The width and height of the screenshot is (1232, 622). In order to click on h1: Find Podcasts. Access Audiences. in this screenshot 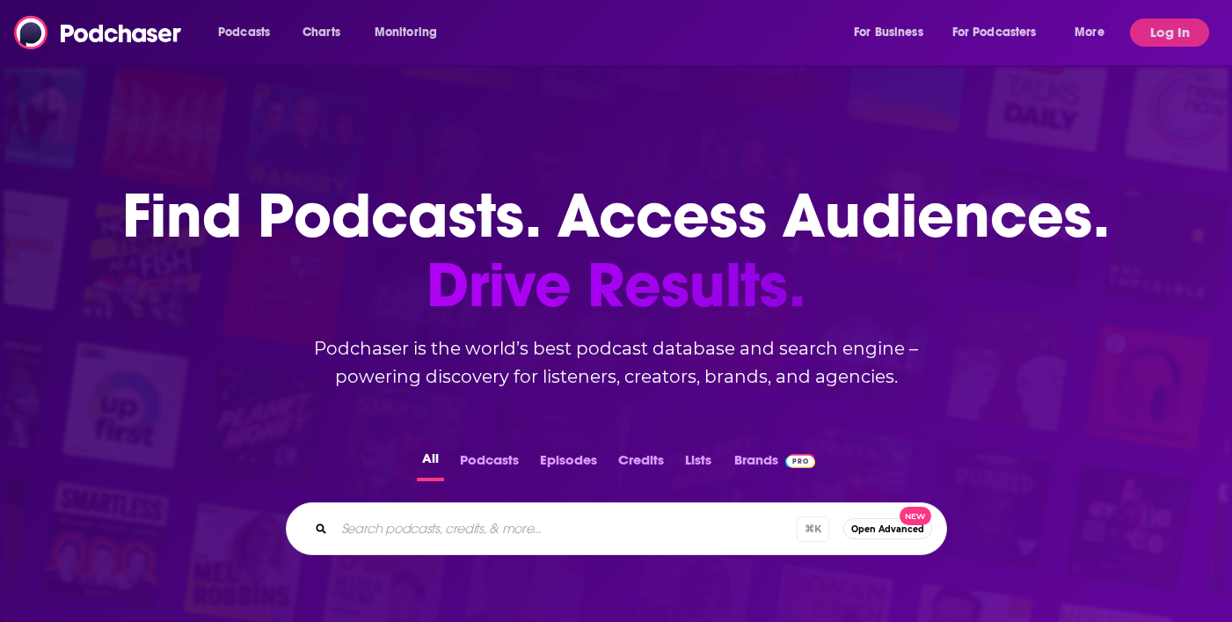, I will do `click(615, 251)`.